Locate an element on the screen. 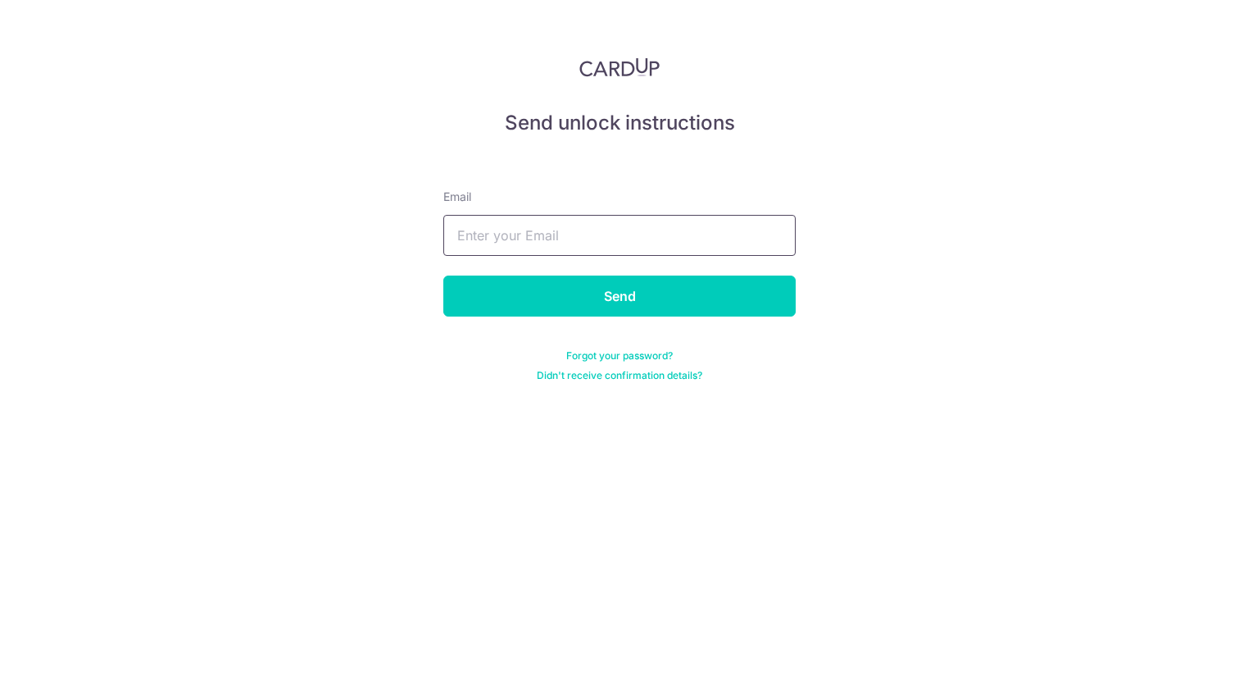 Image resolution: width=1239 pixels, height=675 pixels. a: Forgot your password? is located at coordinates (620, 356).